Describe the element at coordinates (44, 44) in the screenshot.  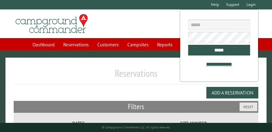
I see `a: Dashboard` at that location.